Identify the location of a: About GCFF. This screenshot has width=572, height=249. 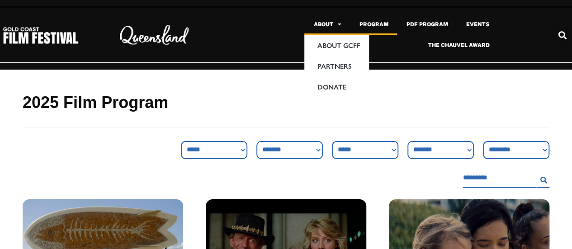
(336, 45).